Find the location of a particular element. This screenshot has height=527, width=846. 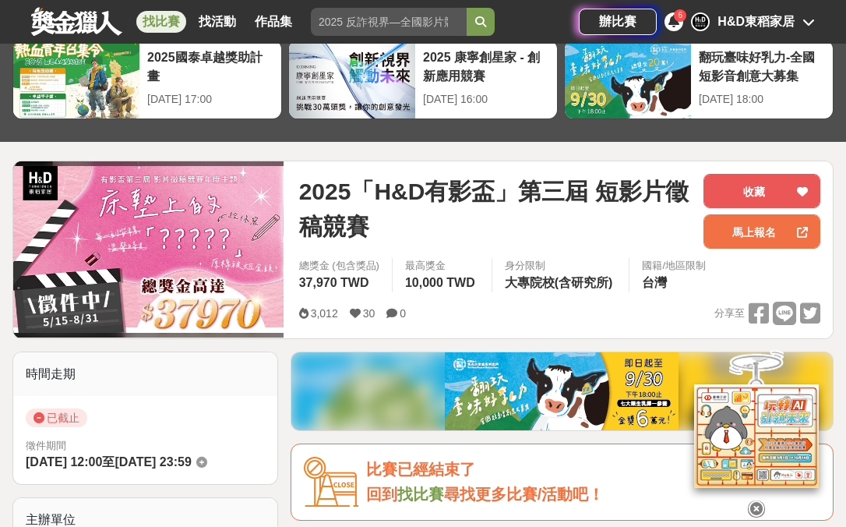

span: 10,000 TWD is located at coordinates (440, 282).